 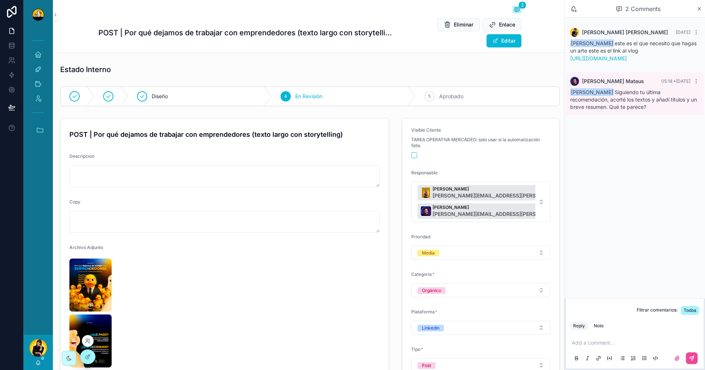 I want to click on button: Eliminar, so click(x=458, y=25).